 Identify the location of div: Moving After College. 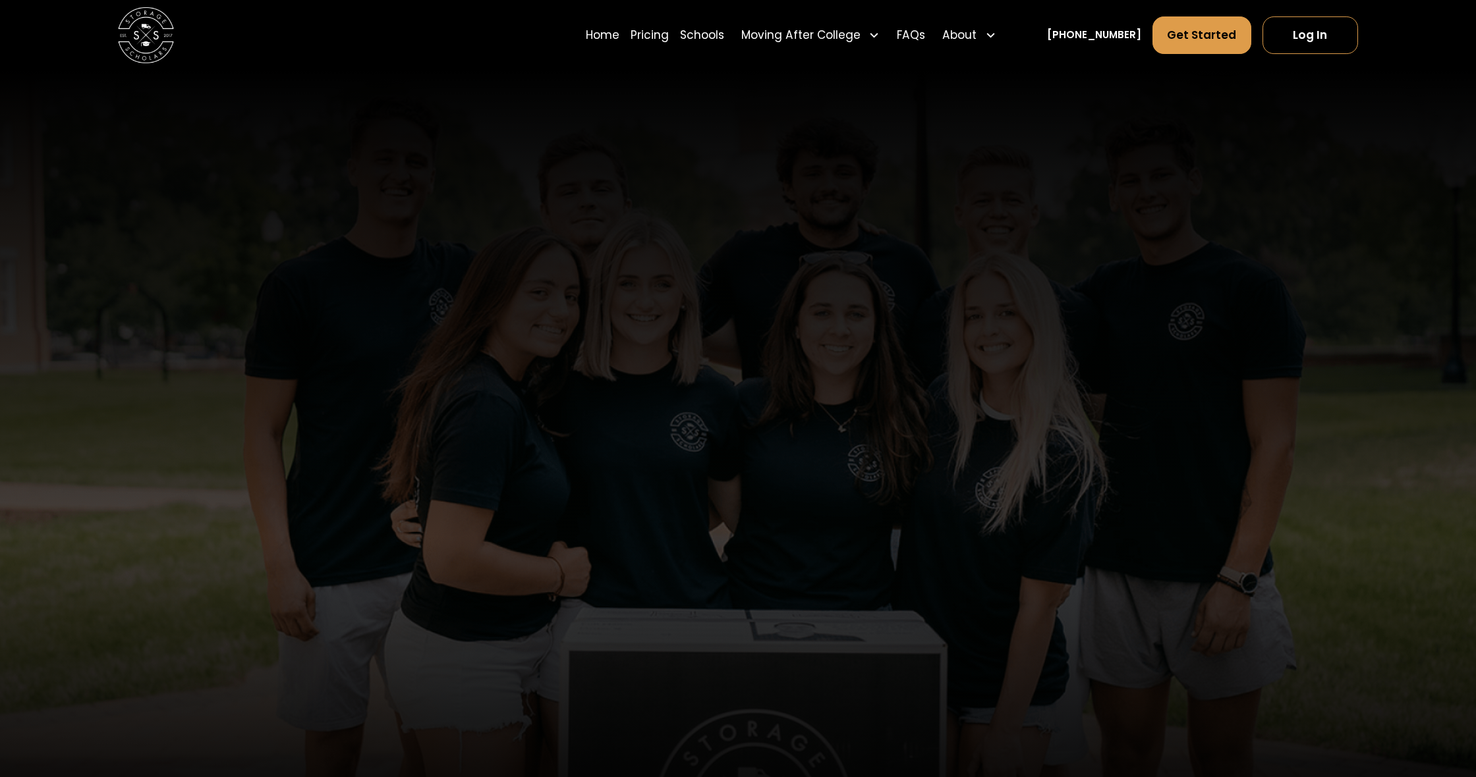
(801, 36).